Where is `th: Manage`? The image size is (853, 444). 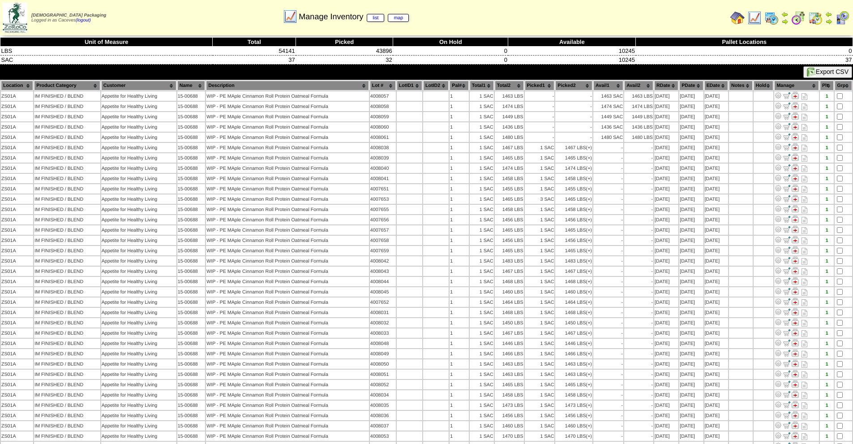 th: Manage is located at coordinates (797, 86).